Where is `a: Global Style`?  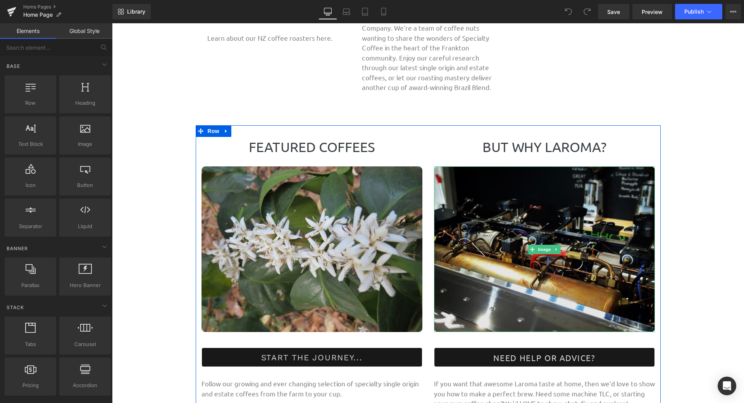
a: Global Style is located at coordinates (84, 31).